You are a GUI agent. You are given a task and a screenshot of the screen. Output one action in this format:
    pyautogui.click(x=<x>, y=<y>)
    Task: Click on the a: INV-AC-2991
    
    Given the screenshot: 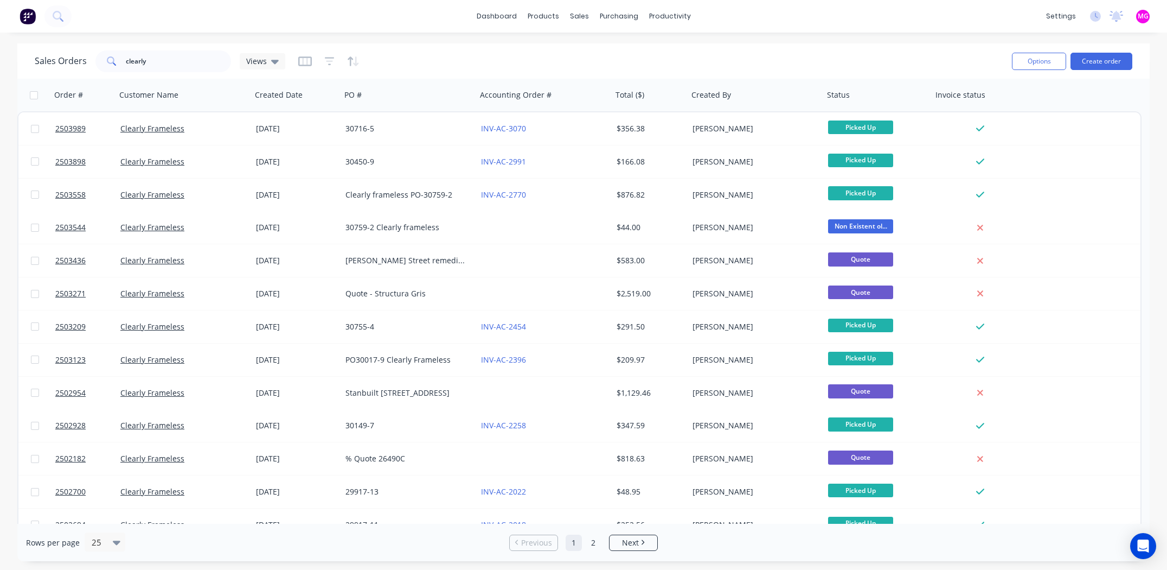 What is the action you would take?
    pyautogui.click(x=503, y=161)
    